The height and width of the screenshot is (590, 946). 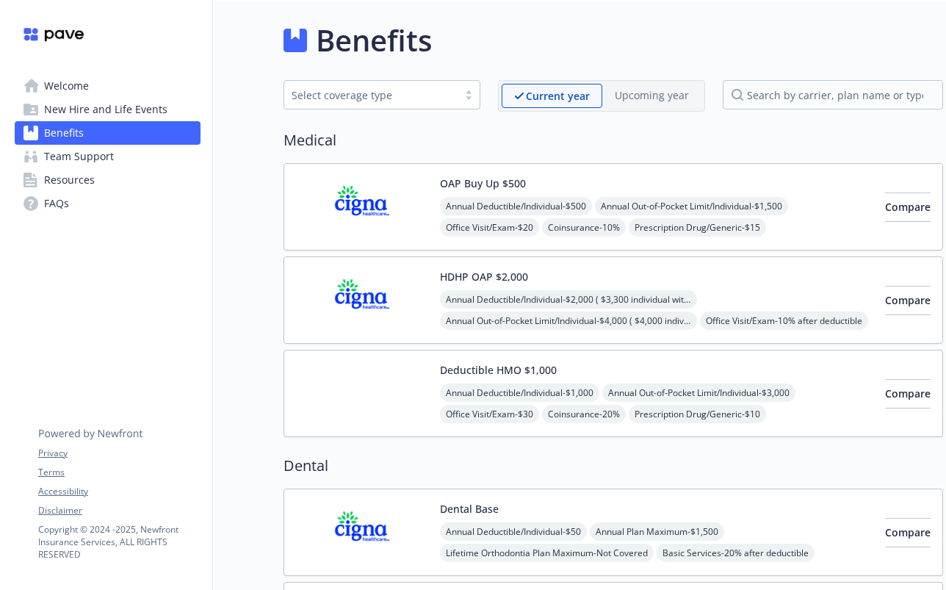 I want to click on span: Annual Deductible/Individual - $500, so click(x=516, y=206).